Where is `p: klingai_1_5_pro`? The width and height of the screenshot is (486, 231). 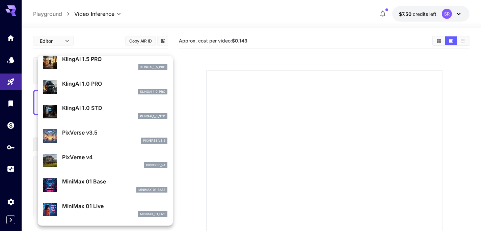
p: klingai_1_5_pro is located at coordinates (153, 67).